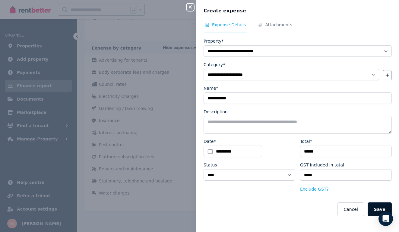  What do you see at coordinates (210, 165) in the screenshot?
I see `label: Status` at bounding box center [210, 165].